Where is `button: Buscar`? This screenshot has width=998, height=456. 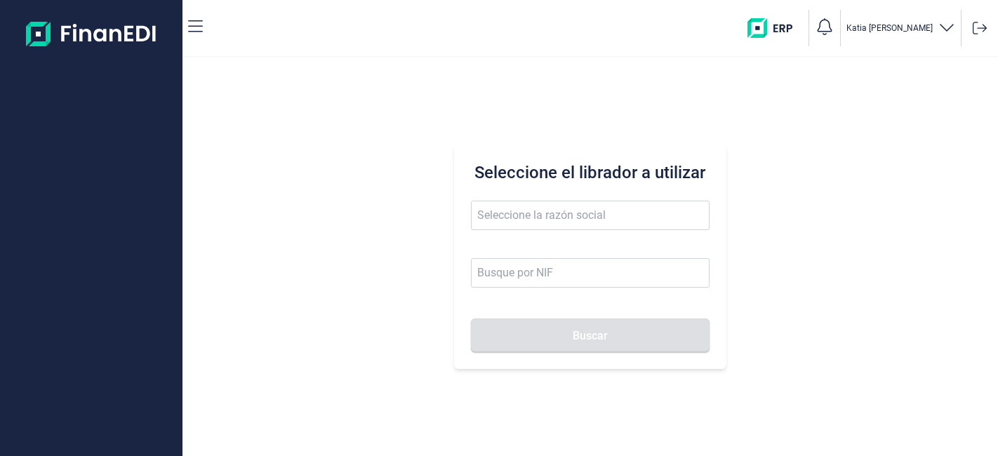 button: Buscar is located at coordinates (590, 336).